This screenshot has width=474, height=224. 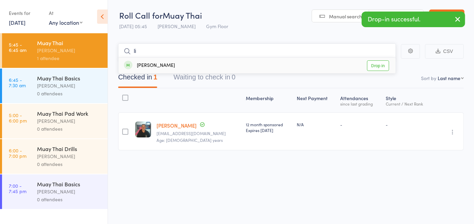 What do you see at coordinates (182, 15) in the screenshot?
I see `span: Muay Thai` at bounding box center [182, 15].